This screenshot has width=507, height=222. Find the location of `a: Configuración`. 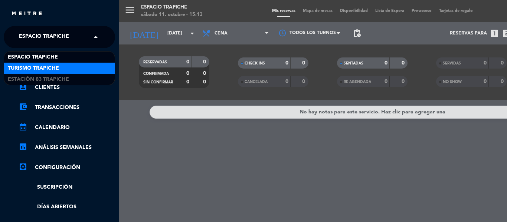

a: Configuración is located at coordinates (67, 168).